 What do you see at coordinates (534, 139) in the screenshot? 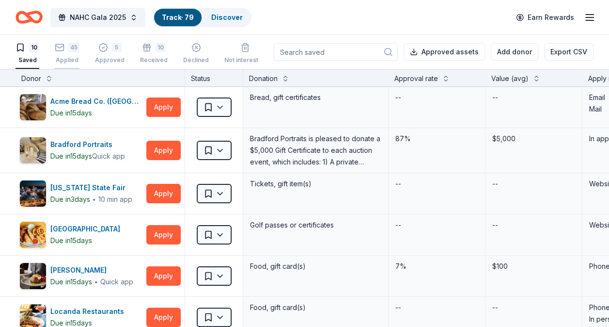
I see `div: $5,000` at bounding box center [534, 139].